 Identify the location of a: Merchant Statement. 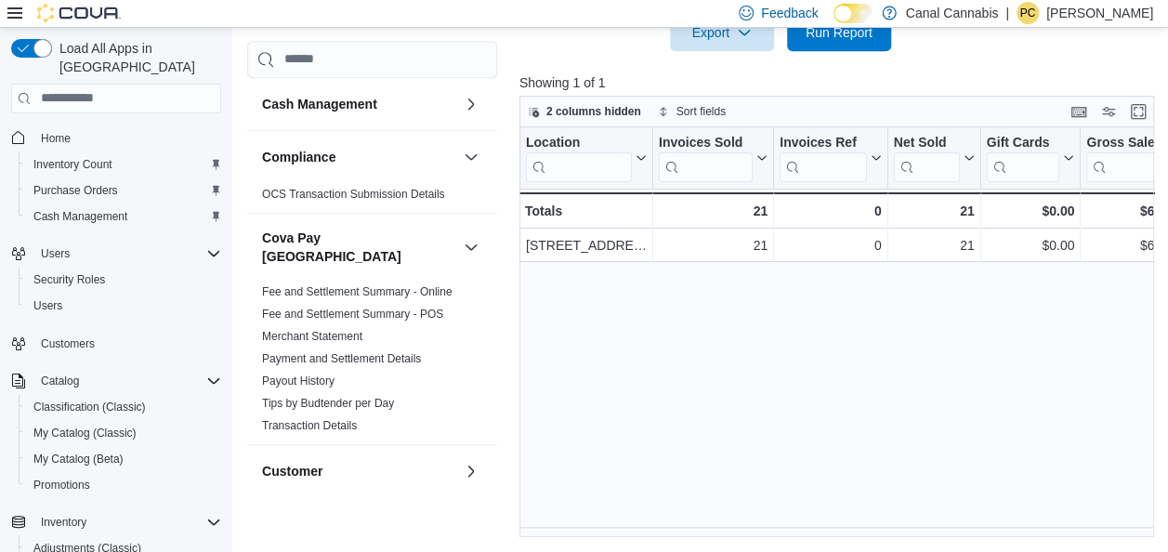
(312, 335).